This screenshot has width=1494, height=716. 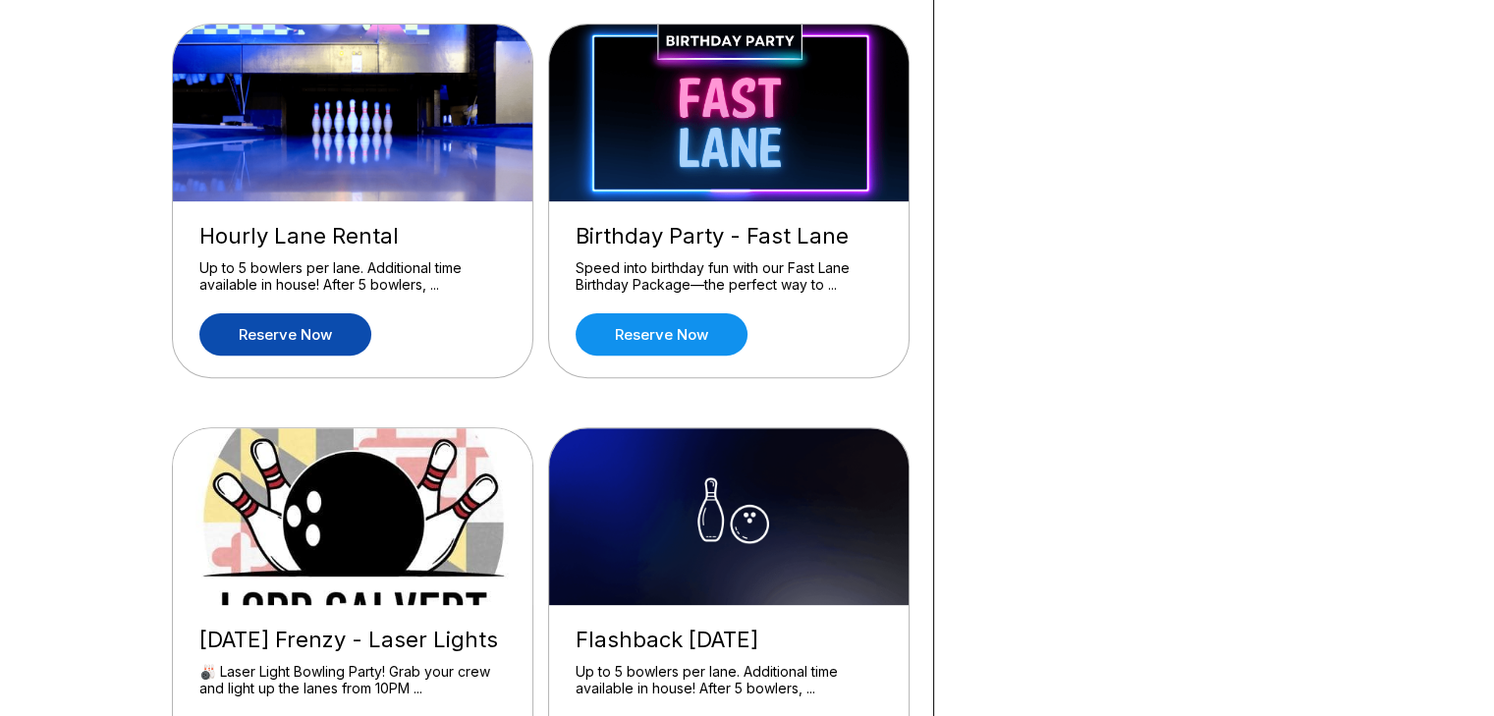 What do you see at coordinates (354, 517) in the screenshot?
I see `img: Friday Frenzy - Laser Lights` at bounding box center [354, 517].